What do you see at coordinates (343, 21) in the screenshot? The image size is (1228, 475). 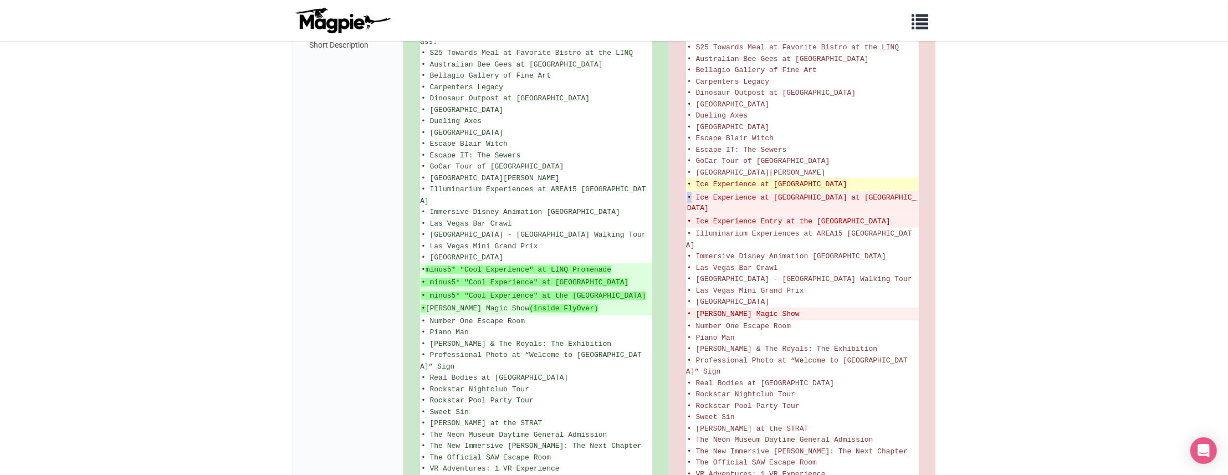 I see `img: logo-ab69f6fb50320c5b225c76a69d11143b.png` at bounding box center [343, 21].